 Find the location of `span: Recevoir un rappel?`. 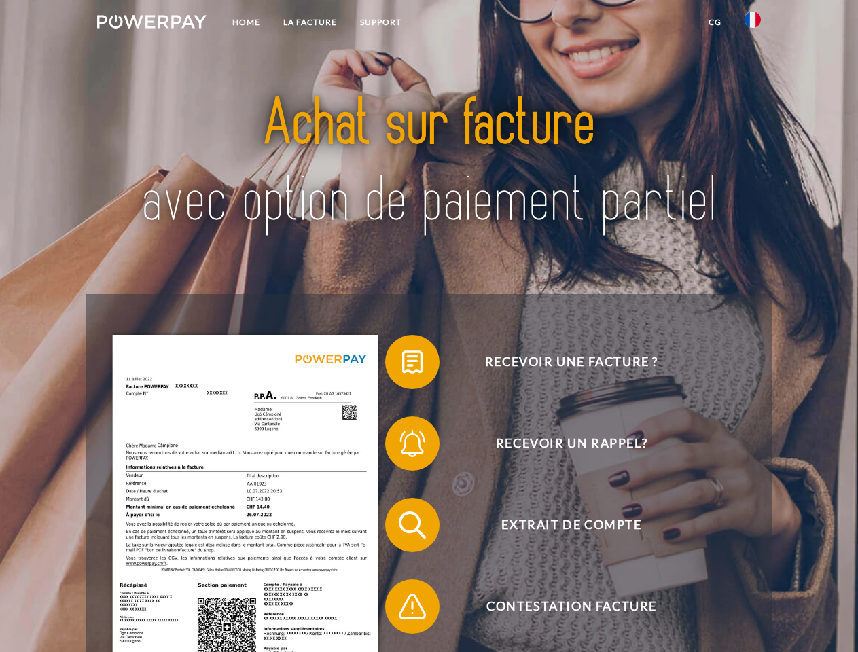

span: Recevoir un rappel? is located at coordinates (572, 444).